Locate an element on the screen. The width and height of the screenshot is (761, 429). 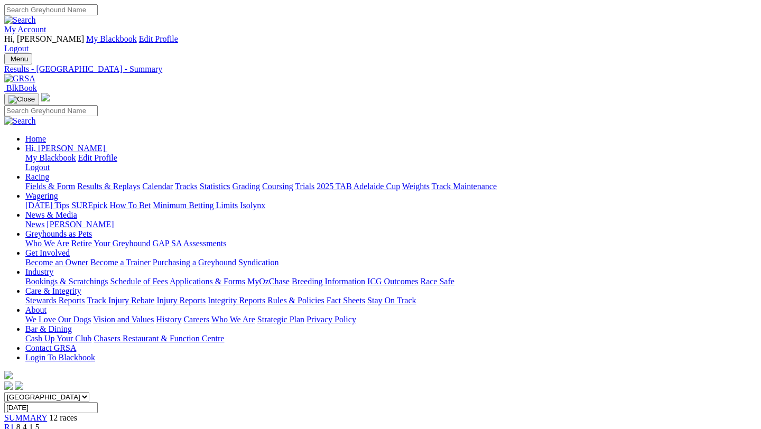
input: Select date is located at coordinates (51, 407).